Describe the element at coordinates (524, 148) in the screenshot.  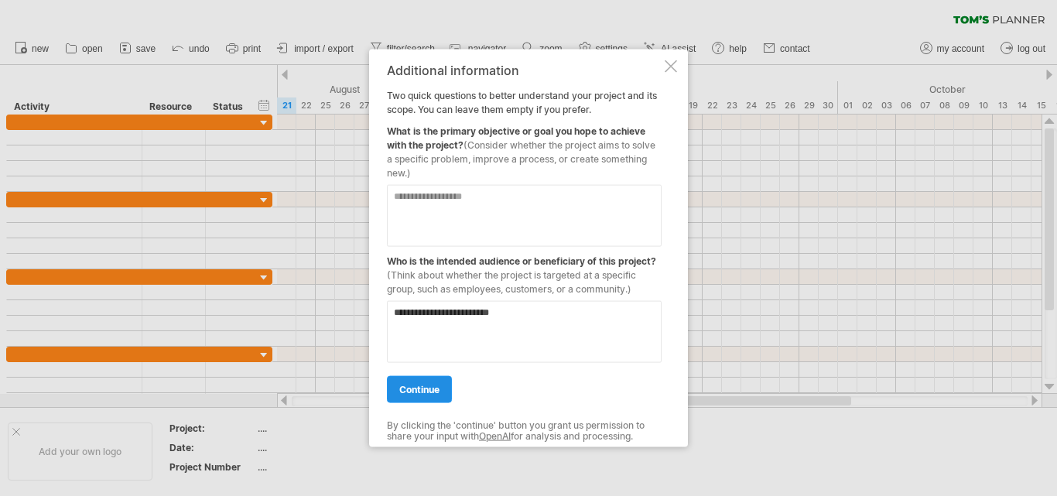
I see `div: What is the primary objective or goal you hope to achieve with the project?` at that location.